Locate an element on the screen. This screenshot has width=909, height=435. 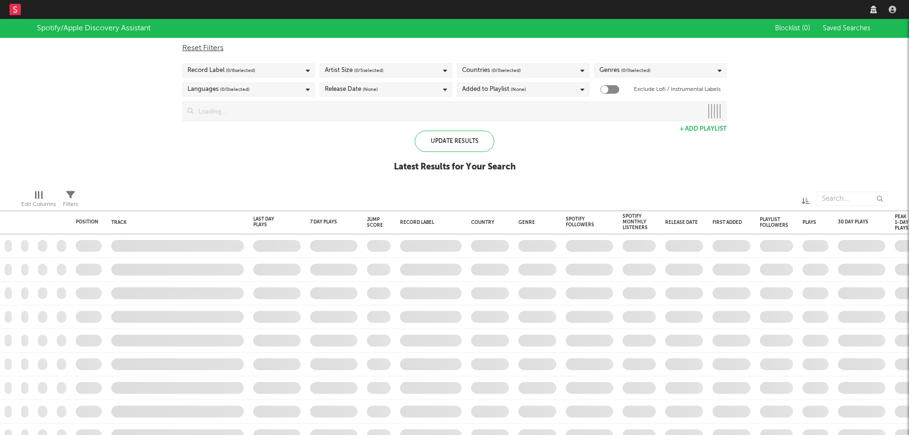
div: Countries is located at coordinates (492, 71).